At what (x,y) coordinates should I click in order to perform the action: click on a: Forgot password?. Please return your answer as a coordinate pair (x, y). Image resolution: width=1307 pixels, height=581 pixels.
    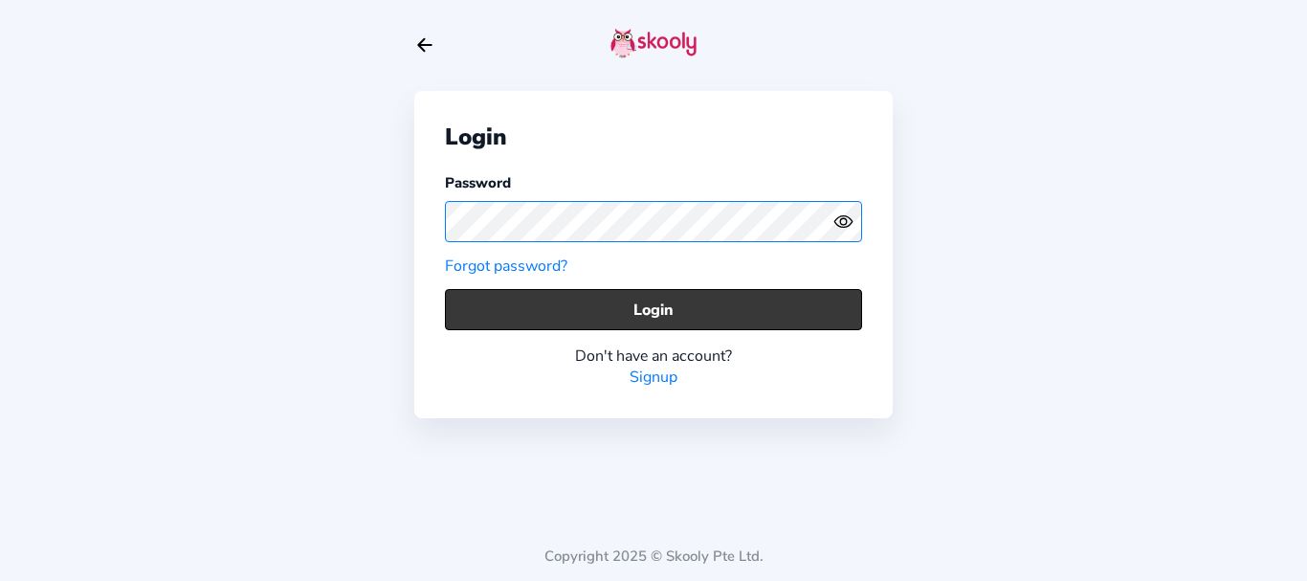
    Looking at the image, I should click on (506, 266).